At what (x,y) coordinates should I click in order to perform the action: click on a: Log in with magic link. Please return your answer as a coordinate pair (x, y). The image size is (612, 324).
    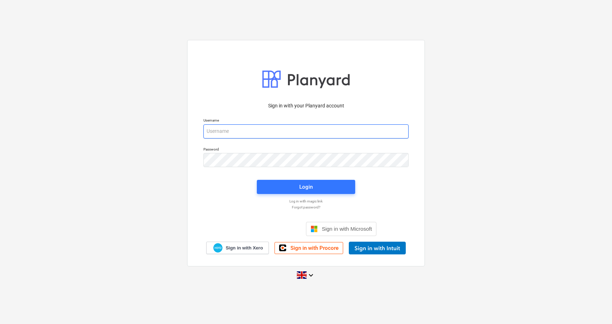
    Looking at the image, I should click on (306, 201).